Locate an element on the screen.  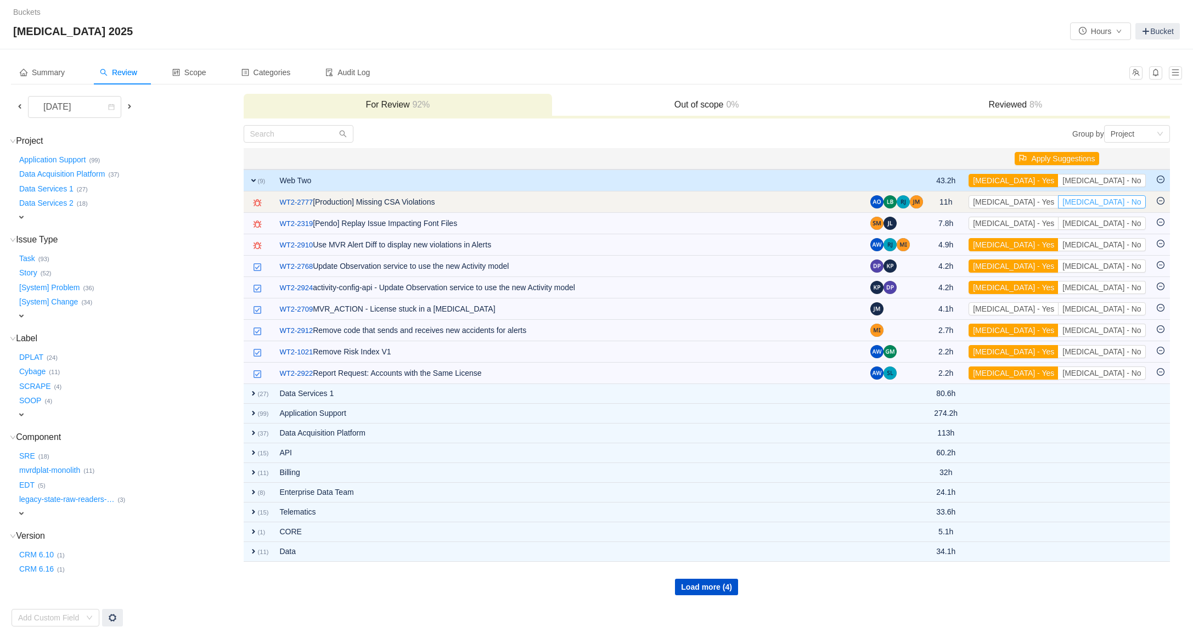
span: 92% is located at coordinates (419, 104).